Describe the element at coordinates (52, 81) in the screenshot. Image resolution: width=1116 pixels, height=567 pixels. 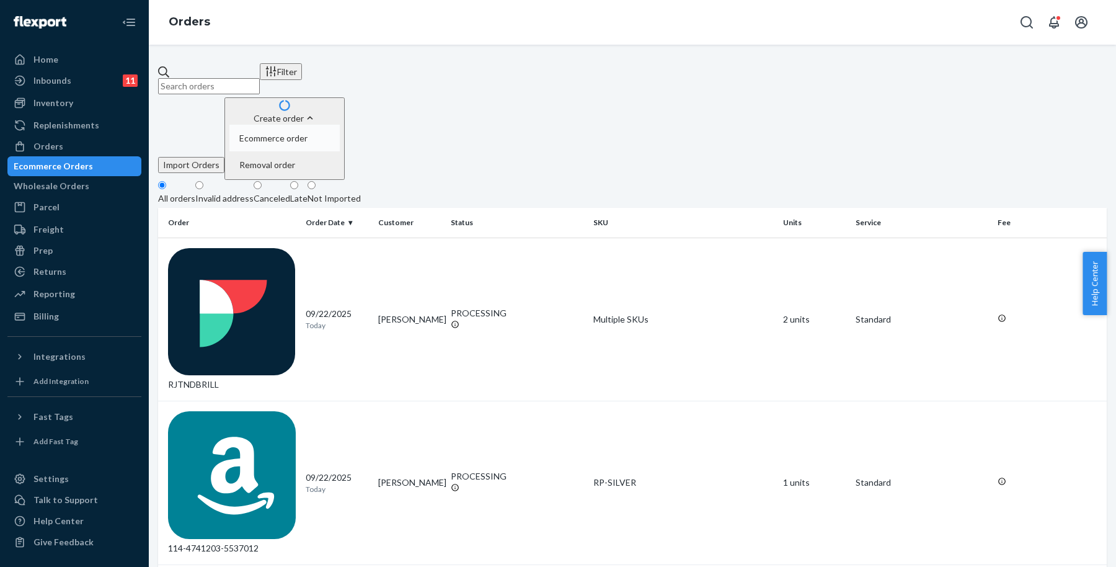
I see `div: Inbounds` at that location.